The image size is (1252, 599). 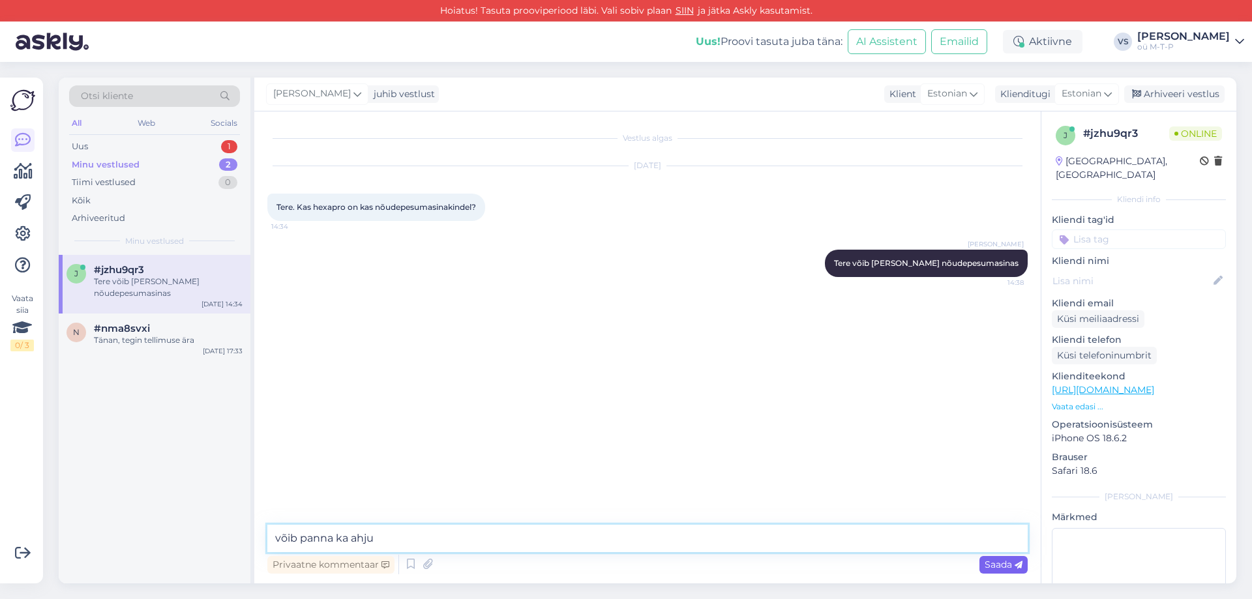 What do you see at coordinates (81, 201) in the screenshot?
I see `div: Kõik` at bounding box center [81, 201].